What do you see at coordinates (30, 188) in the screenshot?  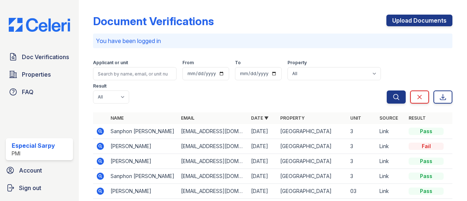 I see `span: Sign out` at bounding box center [30, 188].